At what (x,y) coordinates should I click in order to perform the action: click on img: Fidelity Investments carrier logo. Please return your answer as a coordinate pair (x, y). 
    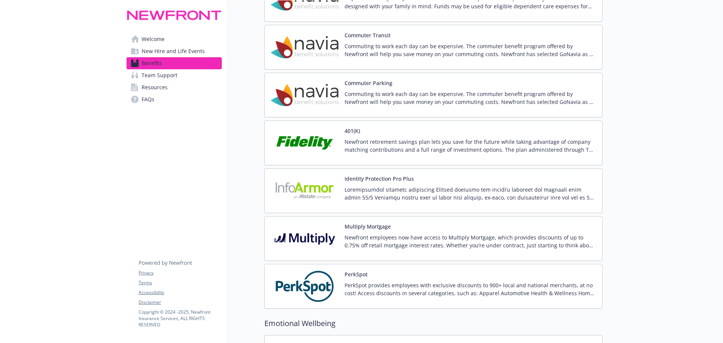
    Looking at the image, I should click on (305, 143).